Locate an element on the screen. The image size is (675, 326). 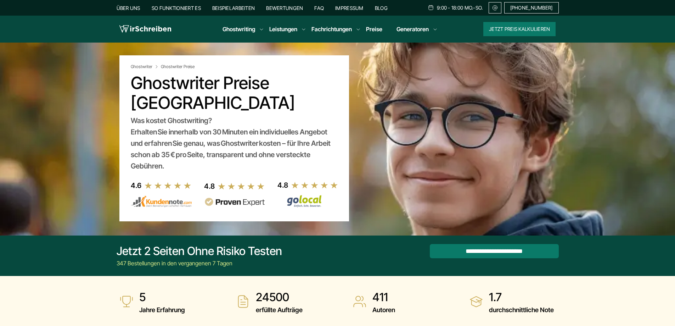
a: FAQ is located at coordinates (319, 8).